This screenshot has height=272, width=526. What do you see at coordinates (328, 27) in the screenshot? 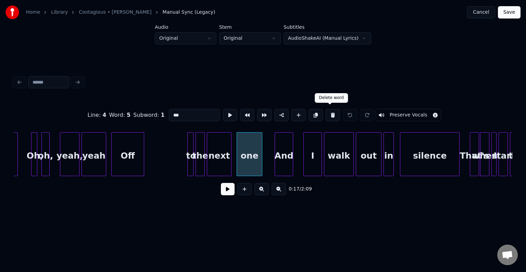
I see `label: Subtitles` at bounding box center [328, 27].